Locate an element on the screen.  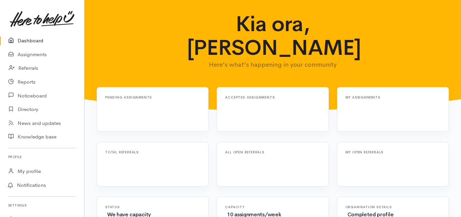
h6: Status is located at coordinates (152, 207).